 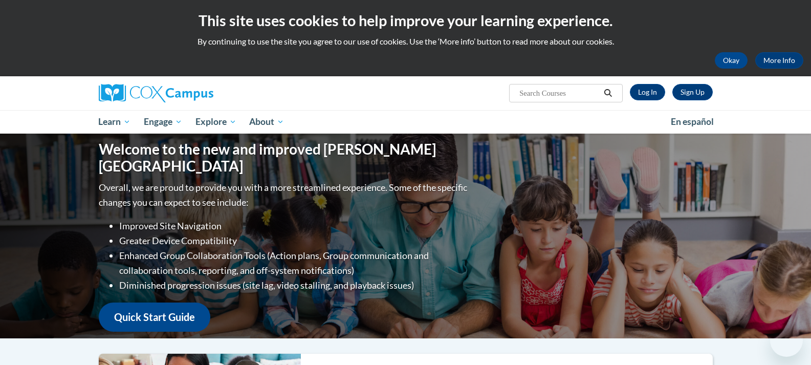 I want to click on h2: This site uses cookies to help improve your learning experience., so click(x=405, y=20).